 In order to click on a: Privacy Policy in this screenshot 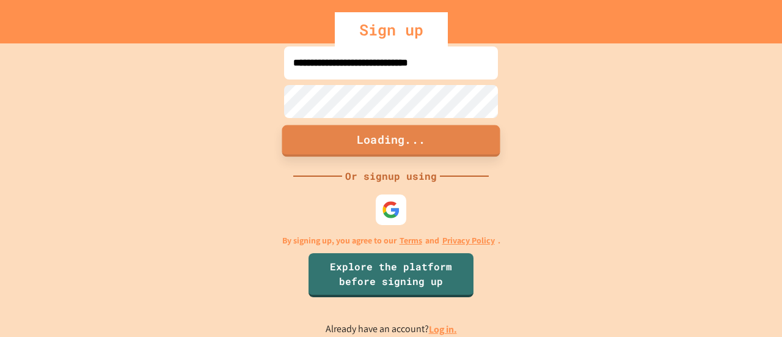, I will do `click(469, 240)`.